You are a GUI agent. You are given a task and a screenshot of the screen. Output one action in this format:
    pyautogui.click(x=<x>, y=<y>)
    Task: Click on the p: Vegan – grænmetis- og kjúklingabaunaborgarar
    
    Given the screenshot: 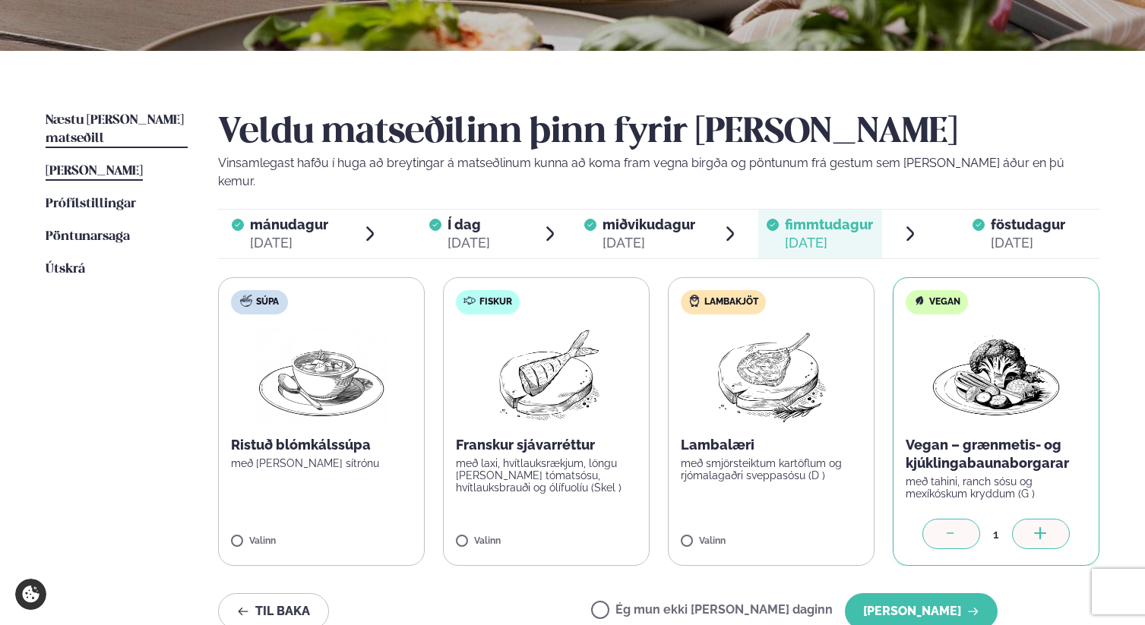 What is the action you would take?
    pyautogui.click(x=996, y=454)
    